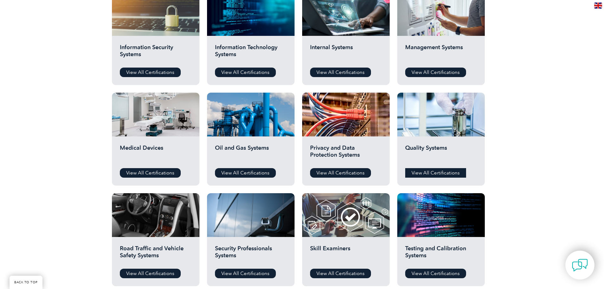 The image size is (604, 289). Describe the element at coordinates (441, 254) in the screenshot. I see `h2: Testing and Calibration Systems` at that location.